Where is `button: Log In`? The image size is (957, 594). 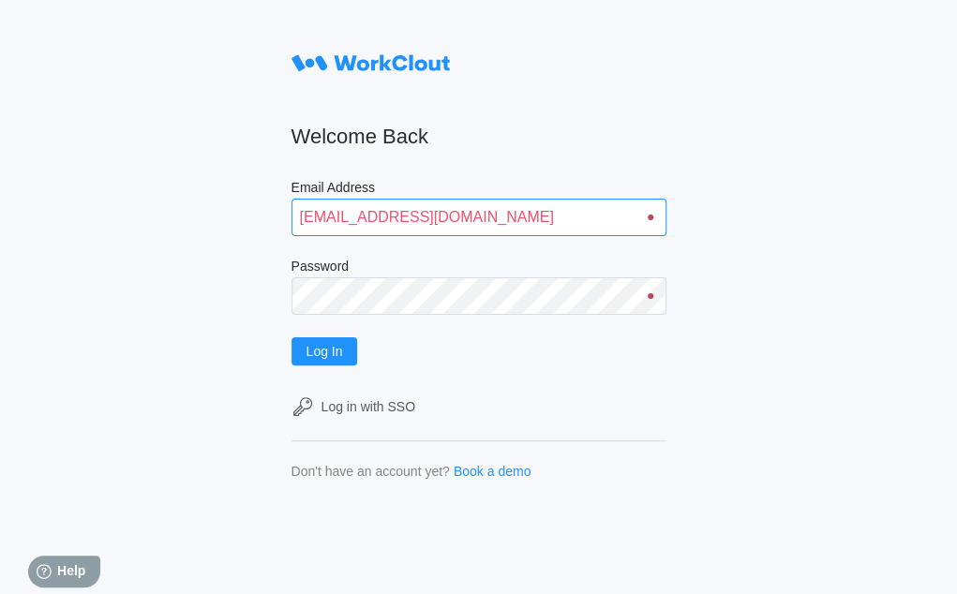
button: Log In is located at coordinates (324, 351).